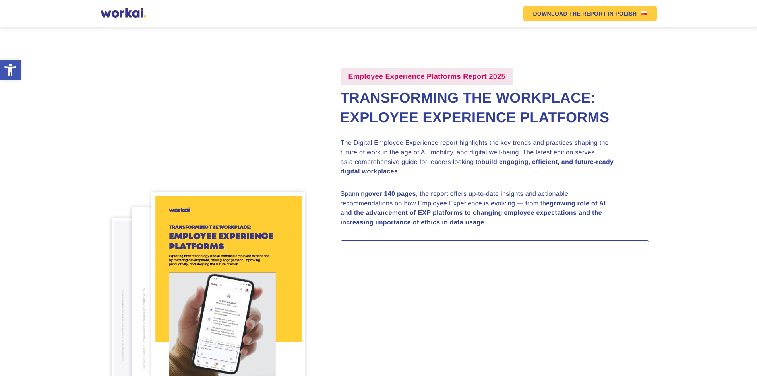 This screenshot has width=757, height=376. I want to click on label: Employee Experience Platforms Report 2025, so click(427, 76).